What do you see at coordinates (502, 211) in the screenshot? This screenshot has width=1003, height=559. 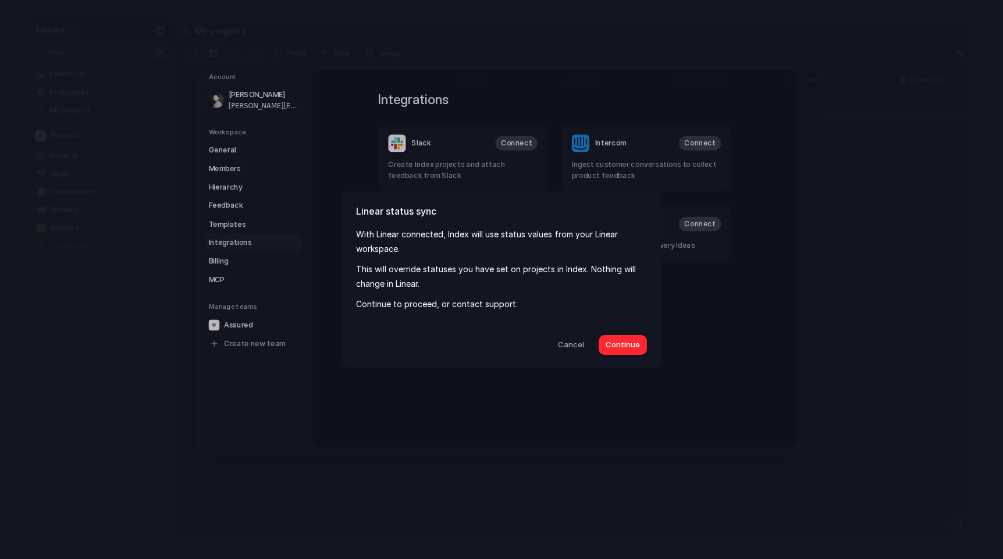 I see `h2: Linear status sync` at bounding box center [502, 211].